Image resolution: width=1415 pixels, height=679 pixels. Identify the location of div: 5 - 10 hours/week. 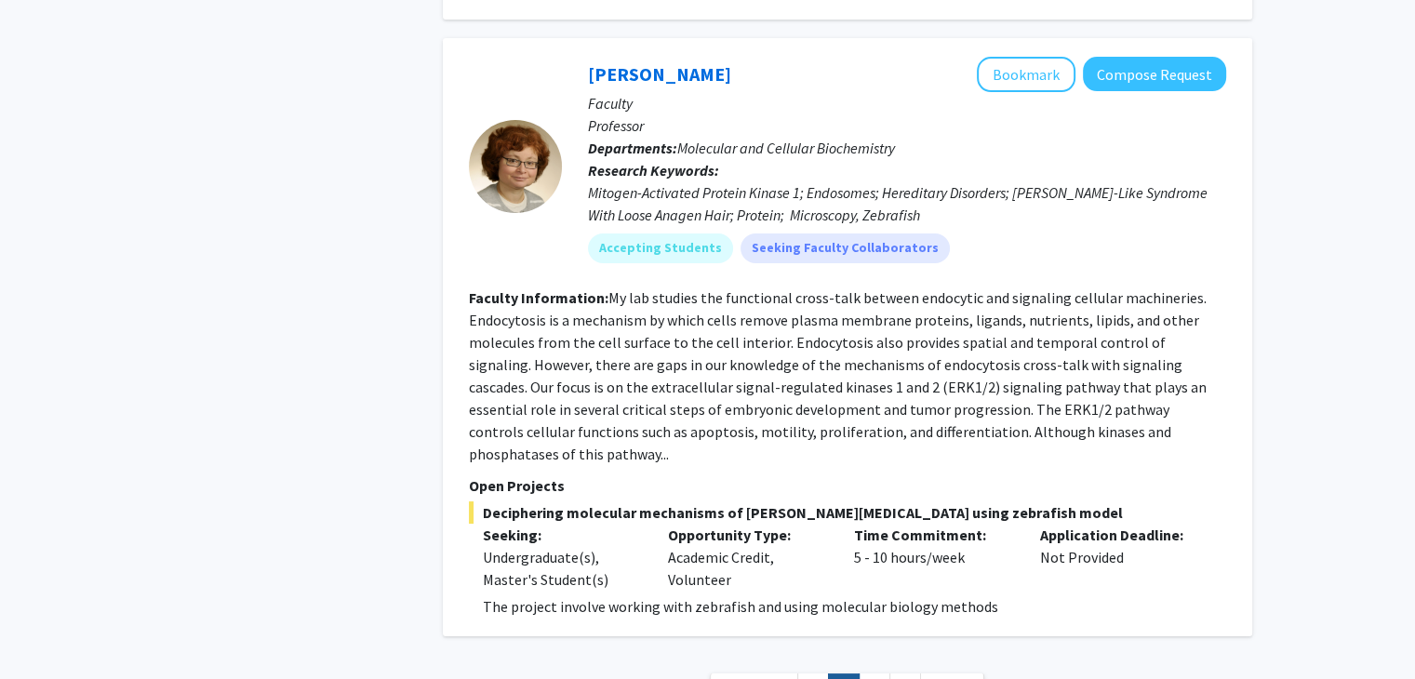
(933, 557).